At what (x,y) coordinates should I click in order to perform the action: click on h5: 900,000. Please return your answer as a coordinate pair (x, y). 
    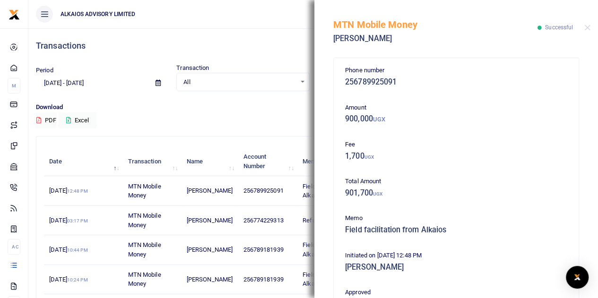
    Looking at the image, I should click on (456, 119).